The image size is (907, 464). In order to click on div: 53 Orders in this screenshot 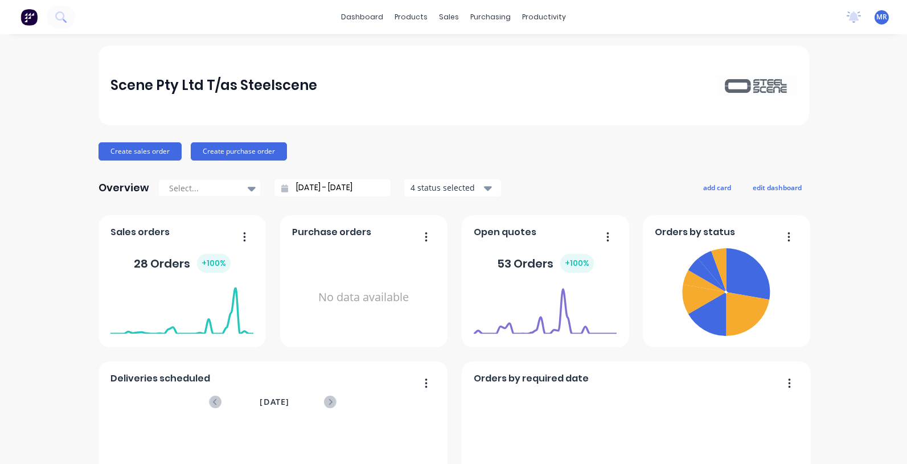, I will do `click(546, 263)`.